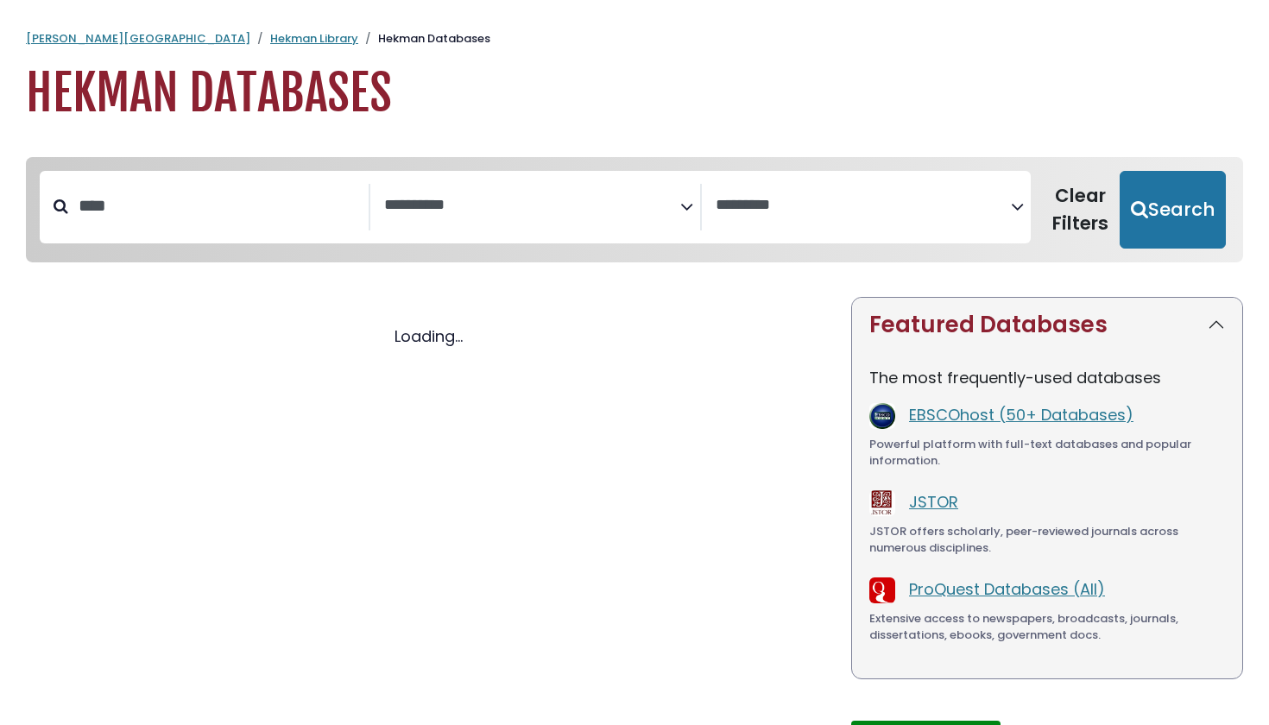 This screenshot has width=1269, height=725. What do you see at coordinates (1047, 325) in the screenshot?
I see `button: Featured Databases` at bounding box center [1047, 325].